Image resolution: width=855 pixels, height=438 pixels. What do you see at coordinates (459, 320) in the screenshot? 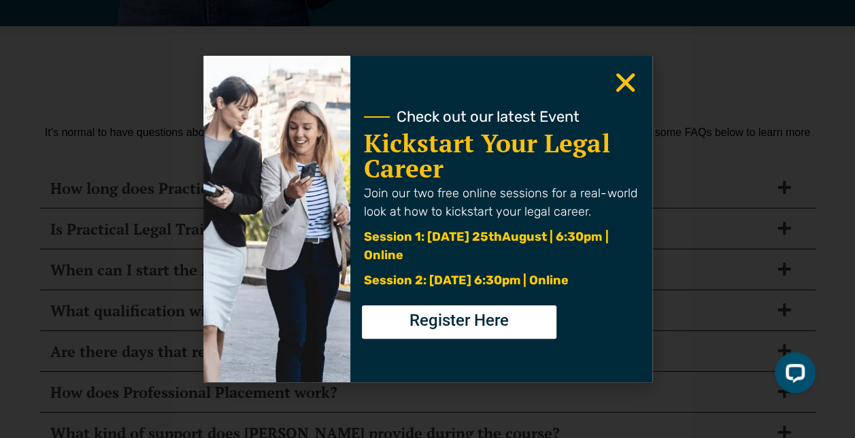
I see `span: Register Here` at bounding box center [459, 320].